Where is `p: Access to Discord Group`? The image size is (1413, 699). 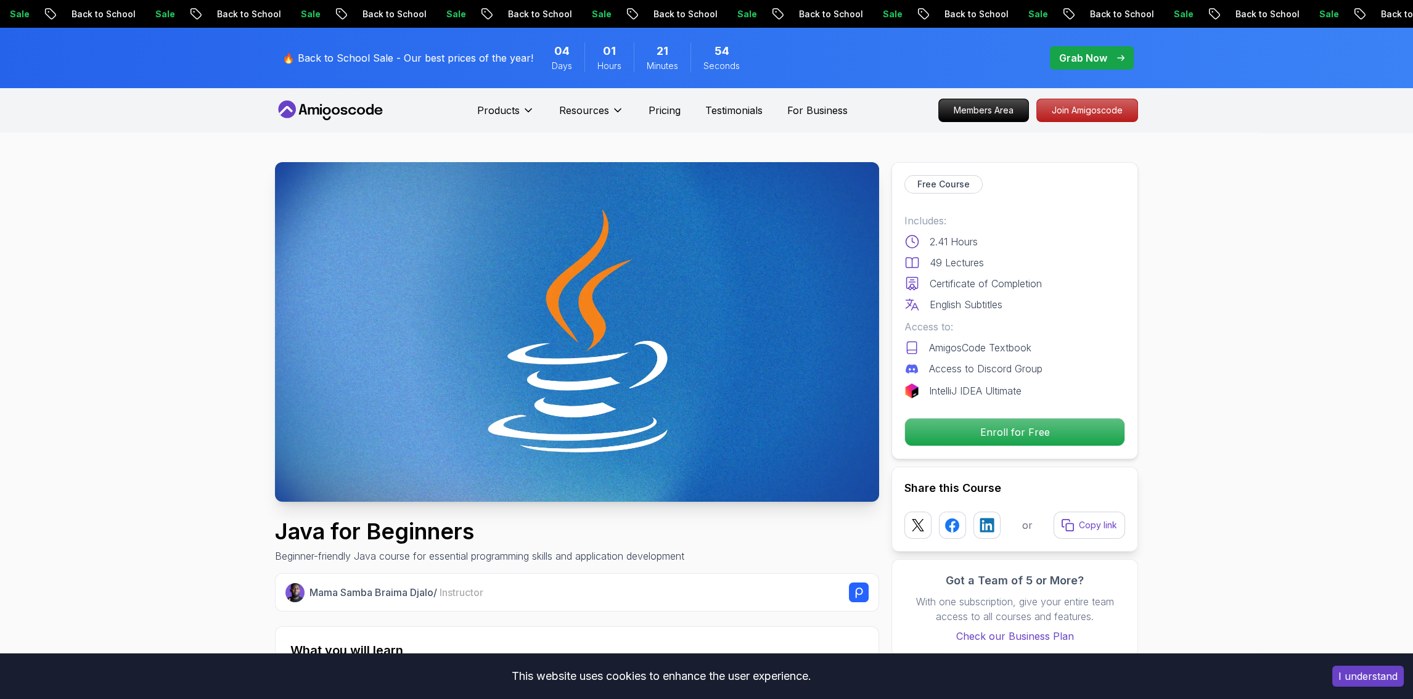 p: Access to Discord Group is located at coordinates (985, 369).